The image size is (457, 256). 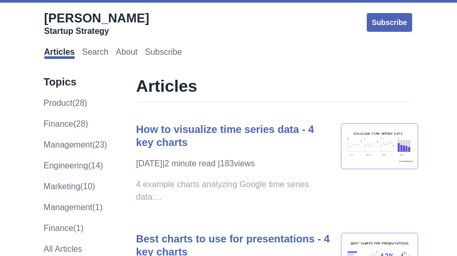 What do you see at coordinates (79, 82) in the screenshot?
I see `h3: Topics` at bounding box center [79, 82].